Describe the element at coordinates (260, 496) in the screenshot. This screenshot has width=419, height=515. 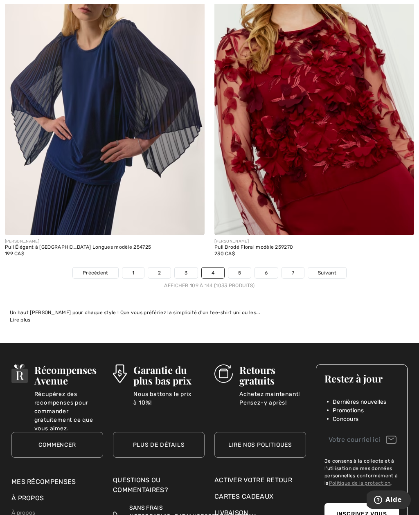
I see `a: Cartes Cadeaux` at that location.